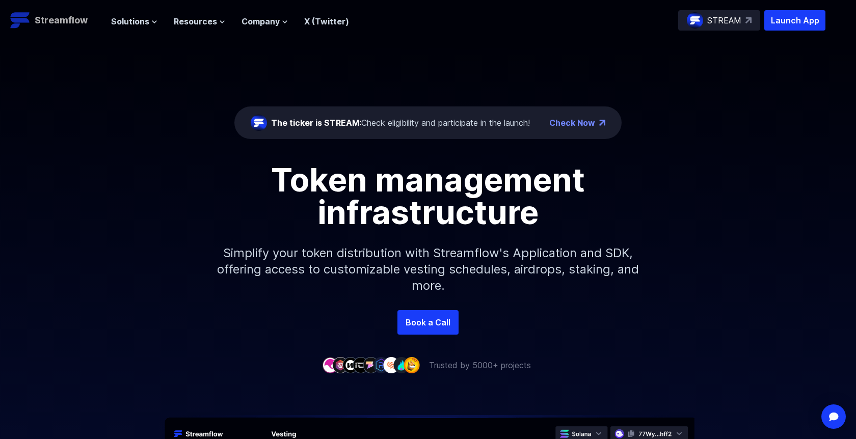 The height and width of the screenshot is (439, 856). I want to click on img: top-right-arrow.svg, so click(748, 20).